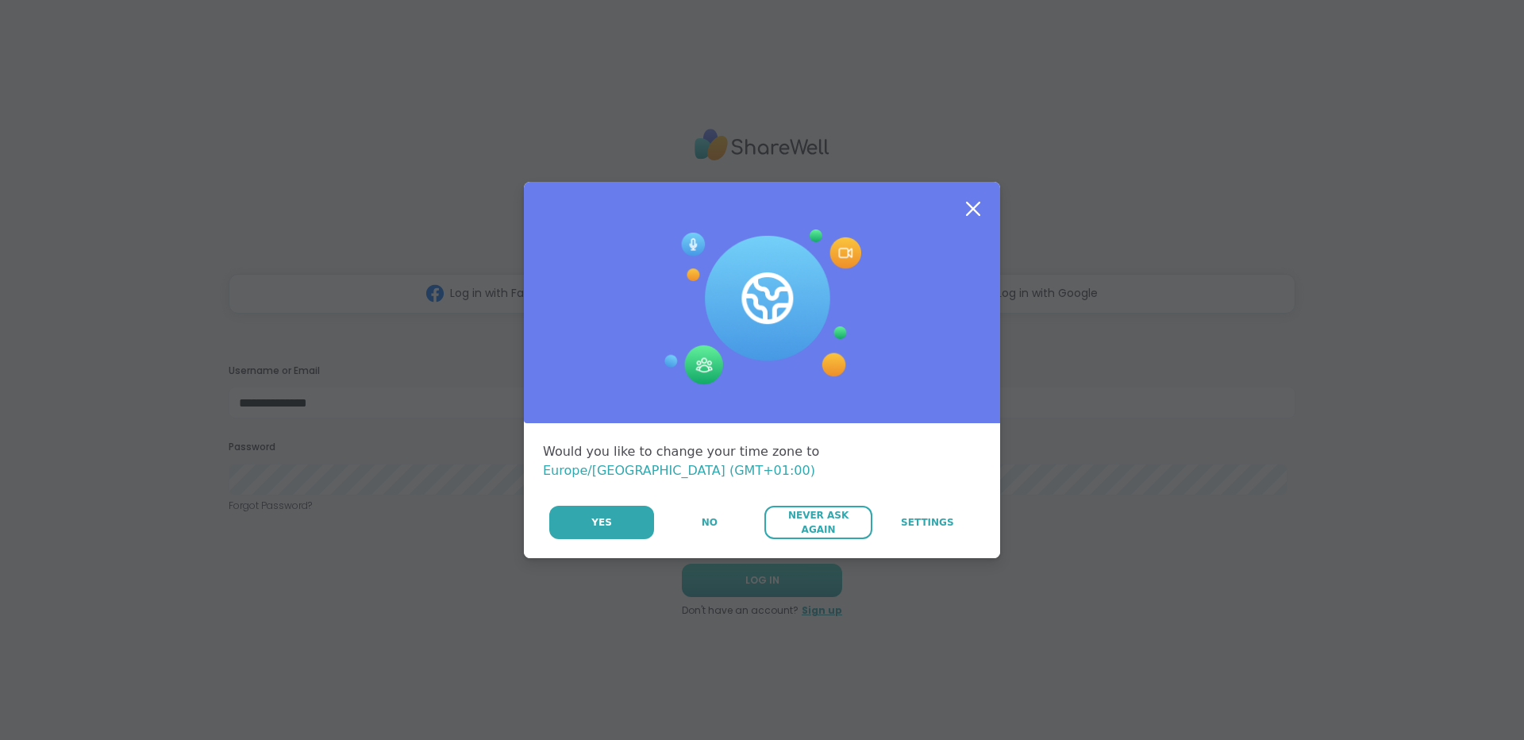  What do you see at coordinates (602, 522) in the screenshot?
I see `span: Yes` at bounding box center [602, 522].